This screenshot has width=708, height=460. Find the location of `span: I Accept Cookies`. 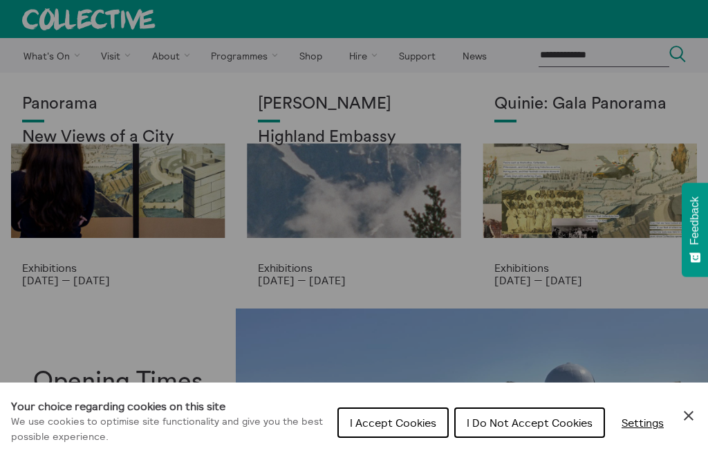

span: I Accept Cookies is located at coordinates (393, 422).